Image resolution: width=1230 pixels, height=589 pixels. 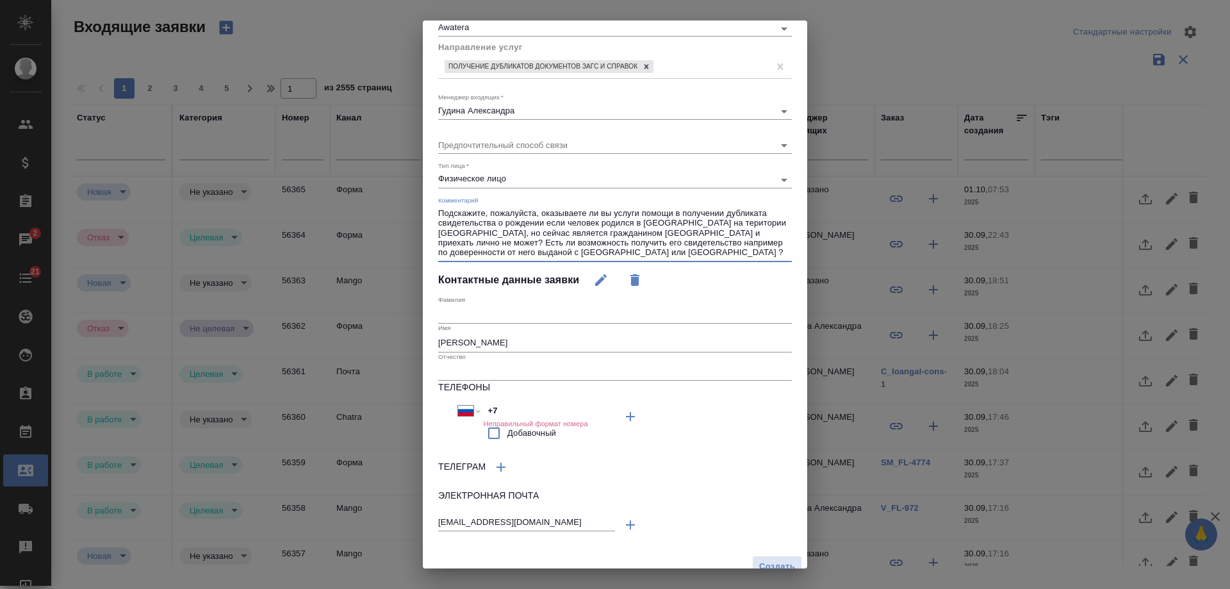 What do you see at coordinates (480, 47) in the screenshot?
I see `span: Направление услуг` at bounding box center [480, 47].